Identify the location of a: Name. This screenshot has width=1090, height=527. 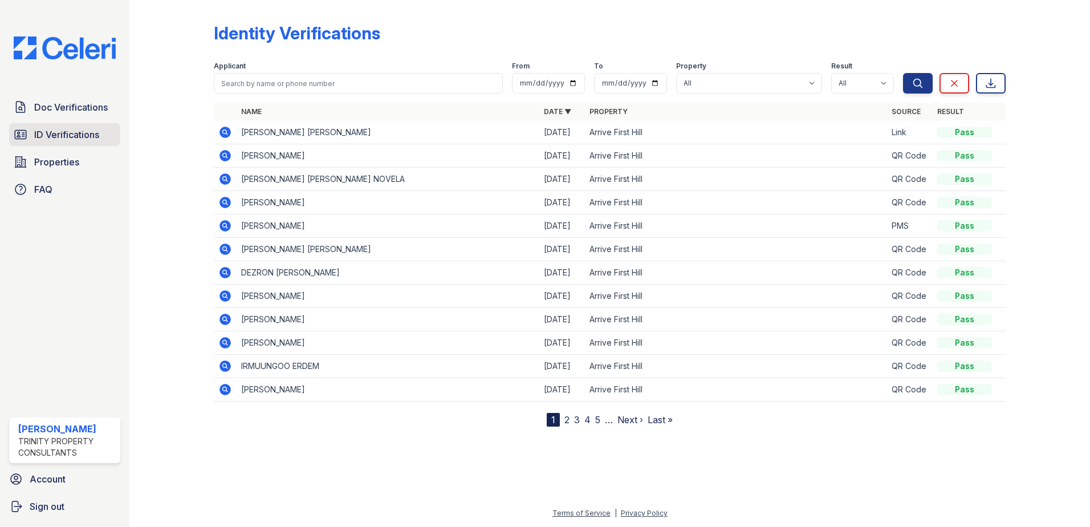
(251, 111).